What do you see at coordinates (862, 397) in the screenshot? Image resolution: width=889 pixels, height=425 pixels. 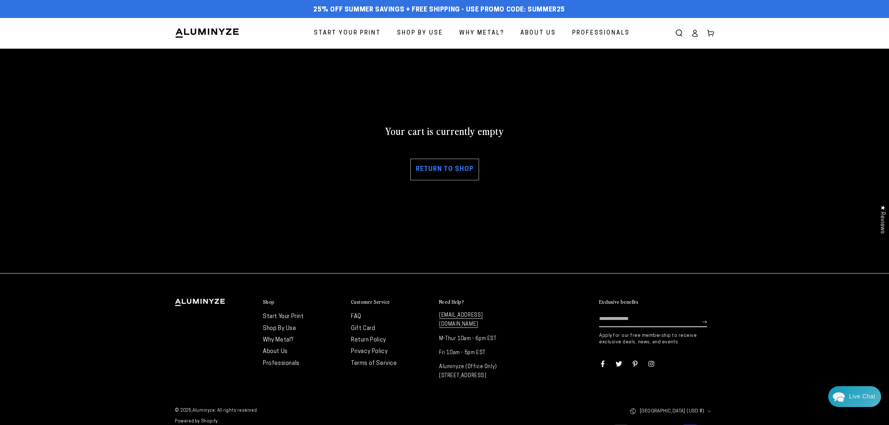 I see `div: Contact Us Directly` at bounding box center [862, 397].